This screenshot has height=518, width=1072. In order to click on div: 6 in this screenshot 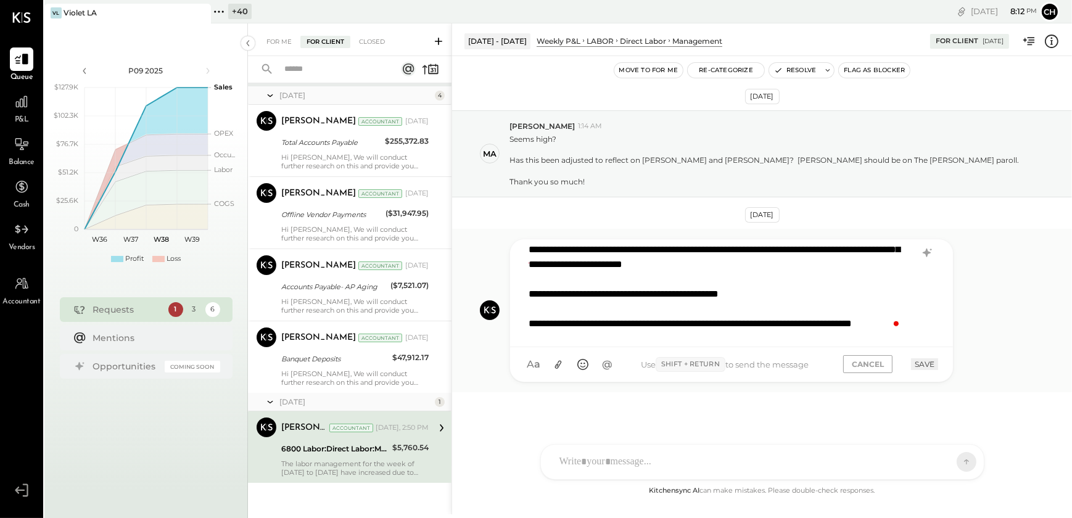, I will do `click(213, 310)`.